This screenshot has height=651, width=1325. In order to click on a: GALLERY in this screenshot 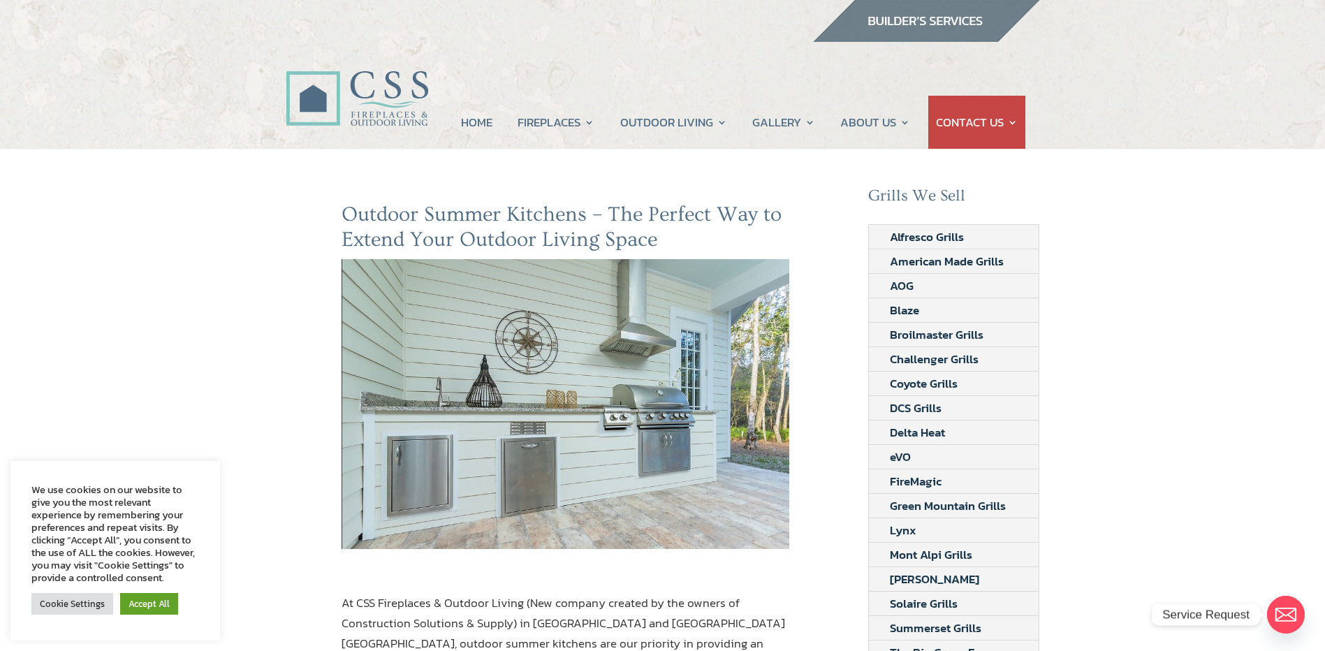, I will do `click(783, 122)`.